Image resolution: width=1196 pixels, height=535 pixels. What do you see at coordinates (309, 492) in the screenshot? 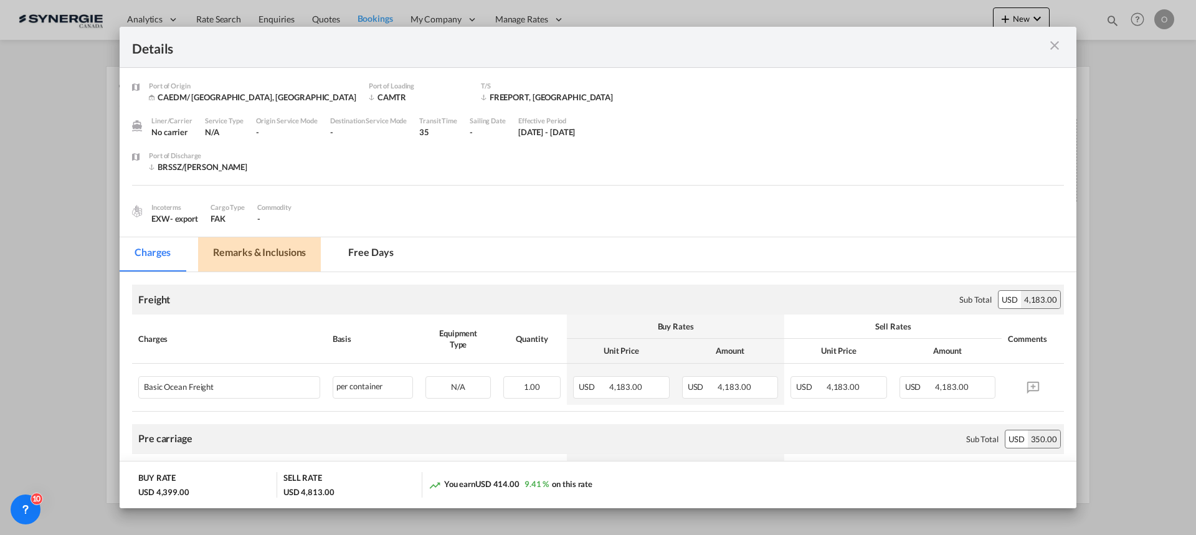
I see `div: USD 4,813.00` at bounding box center [309, 492].